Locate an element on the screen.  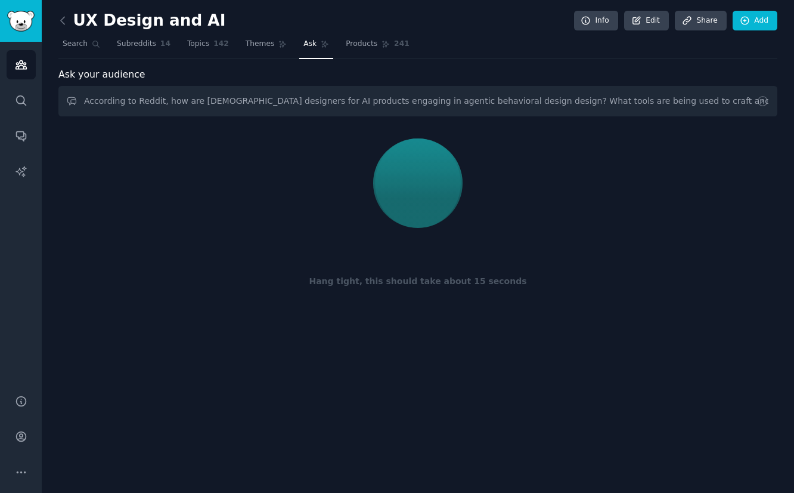
div: Hang tight, this should take about 15 seconds is located at coordinates (418, 281).